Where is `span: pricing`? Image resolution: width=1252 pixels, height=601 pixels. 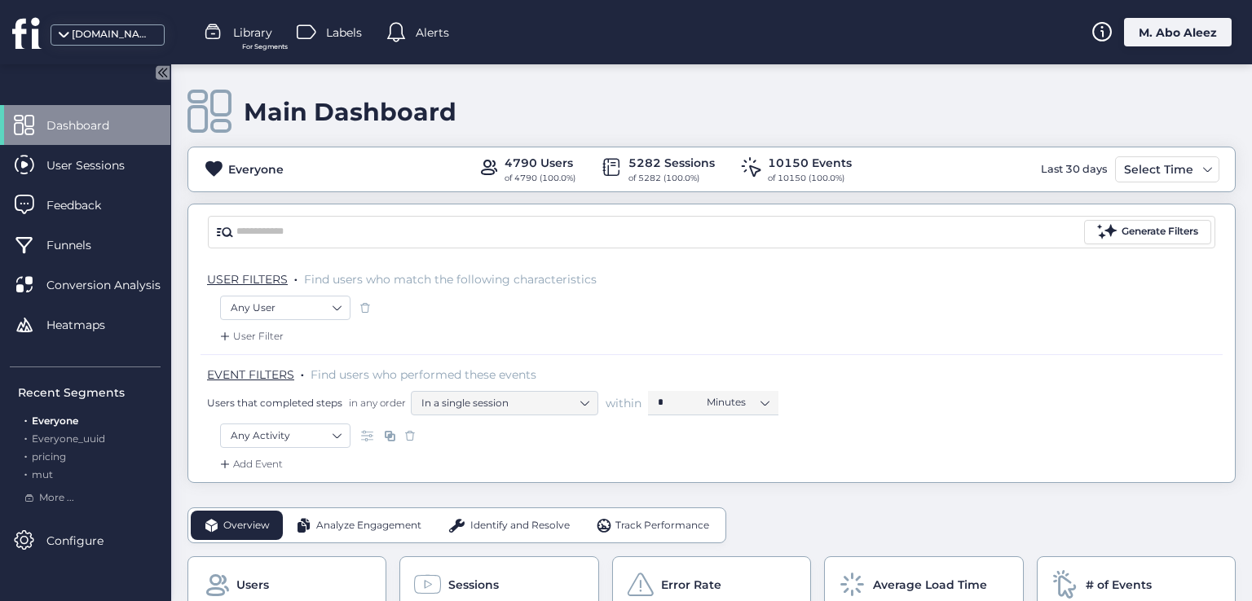
span: pricing is located at coordinates (49, 456).